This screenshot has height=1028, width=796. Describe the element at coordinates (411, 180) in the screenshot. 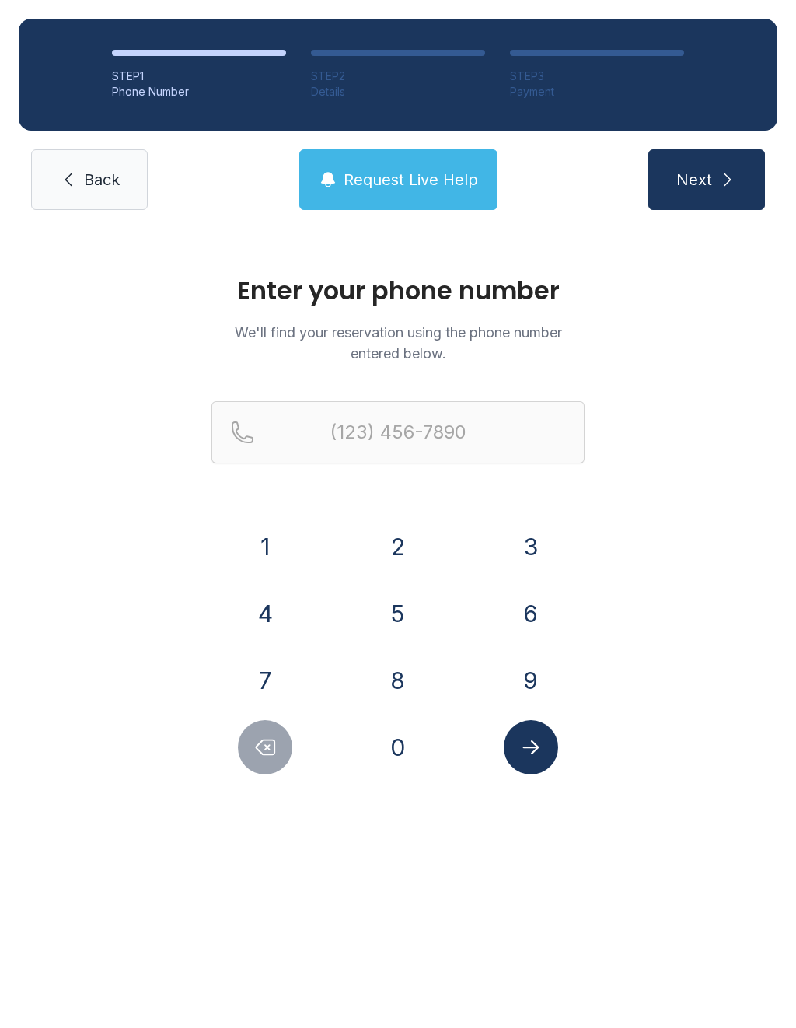

I see `span: Request Live Help` at that location.